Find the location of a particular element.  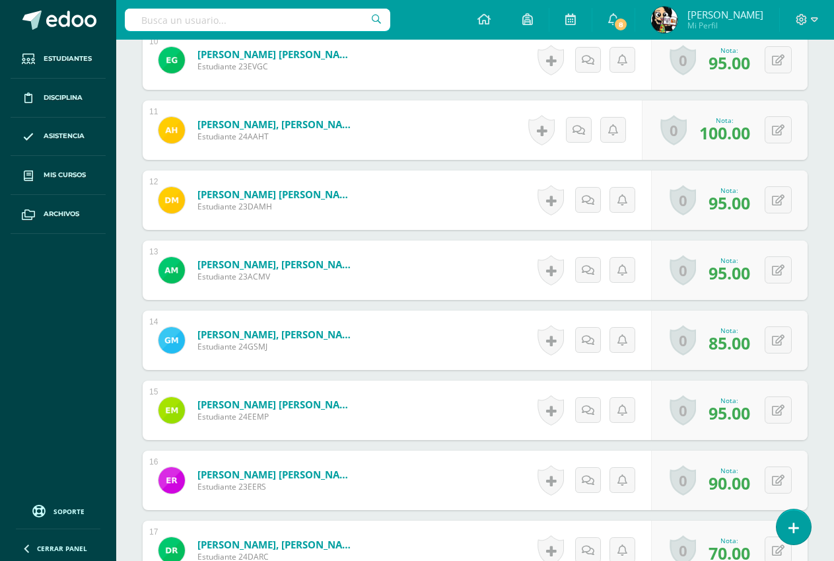

span: Cerrar panel is located at coordinates (62, 548).